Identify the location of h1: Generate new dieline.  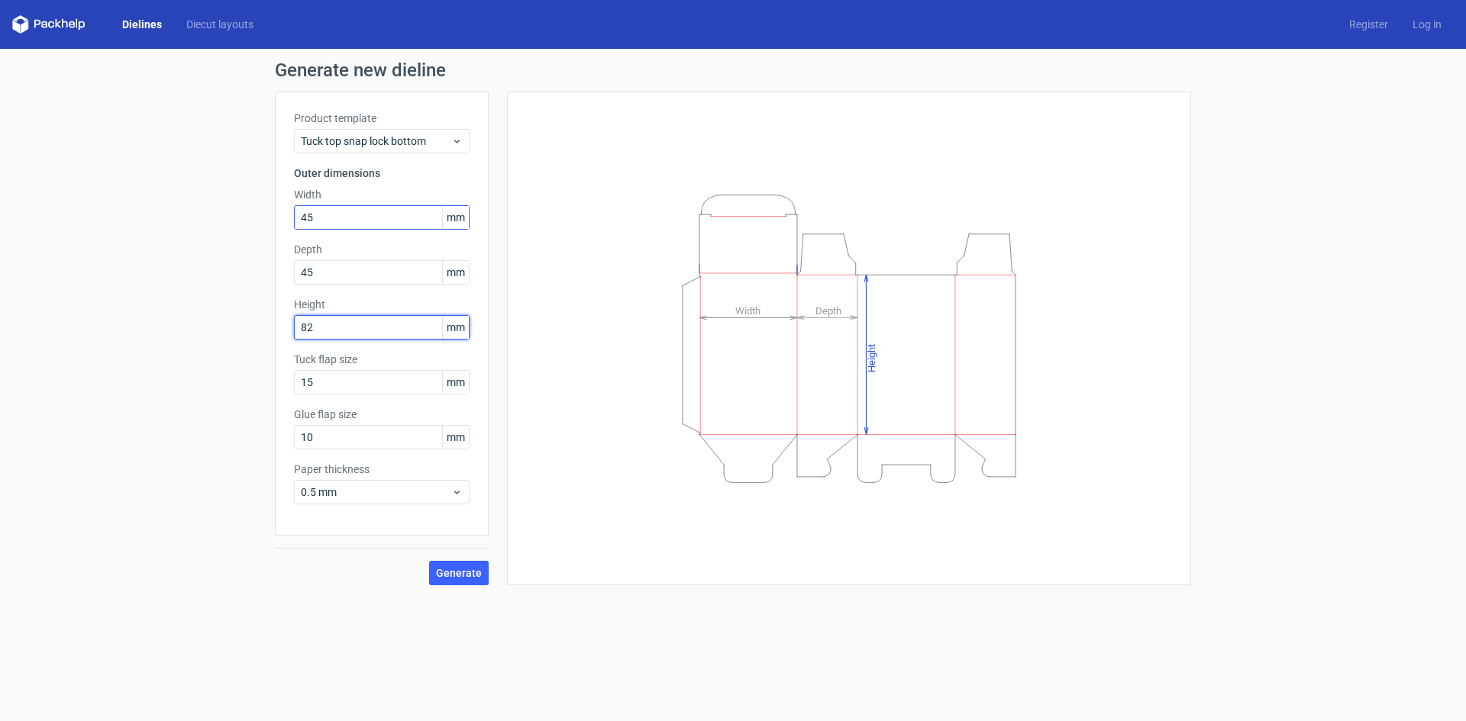
(733, 70).